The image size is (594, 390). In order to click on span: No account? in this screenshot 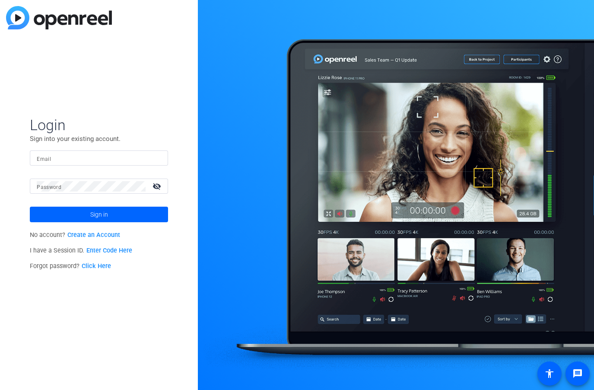, I will do `click(75, 235)`.